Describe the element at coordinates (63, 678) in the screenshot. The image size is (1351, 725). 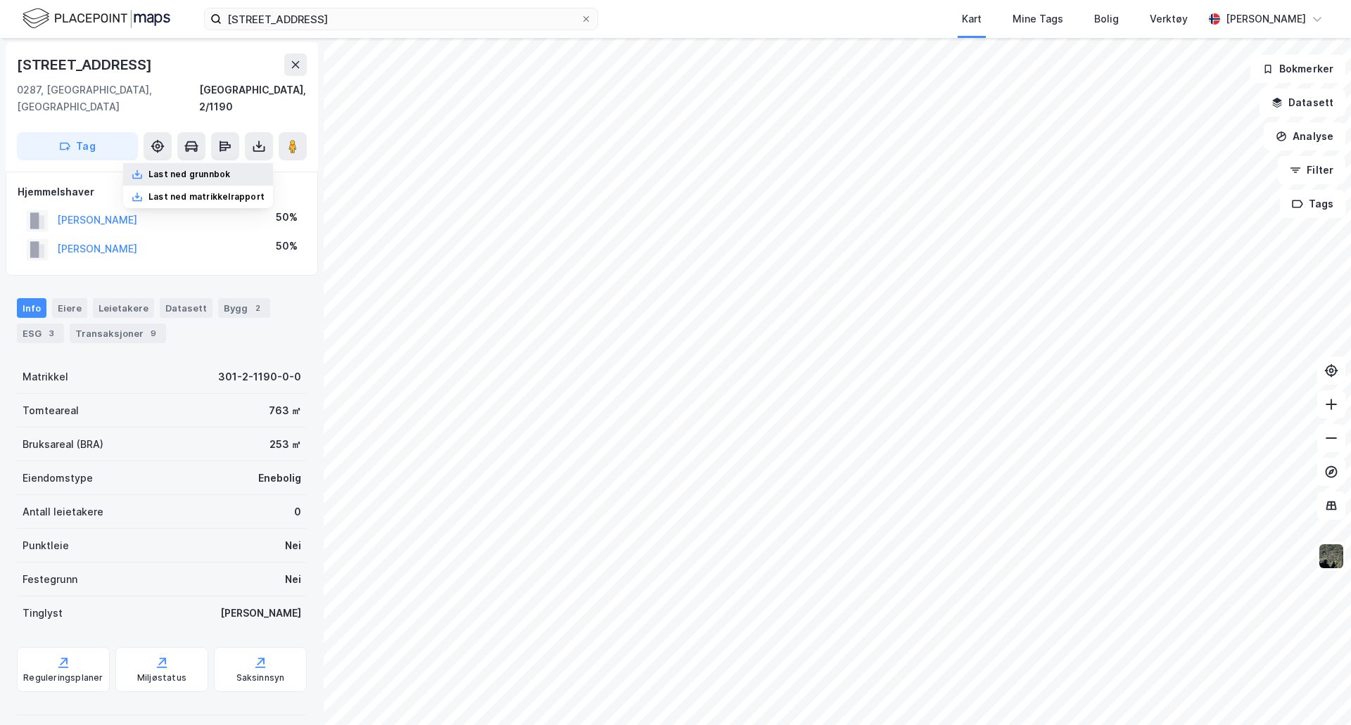
I see `div: Reguleringsplaner` at that location.